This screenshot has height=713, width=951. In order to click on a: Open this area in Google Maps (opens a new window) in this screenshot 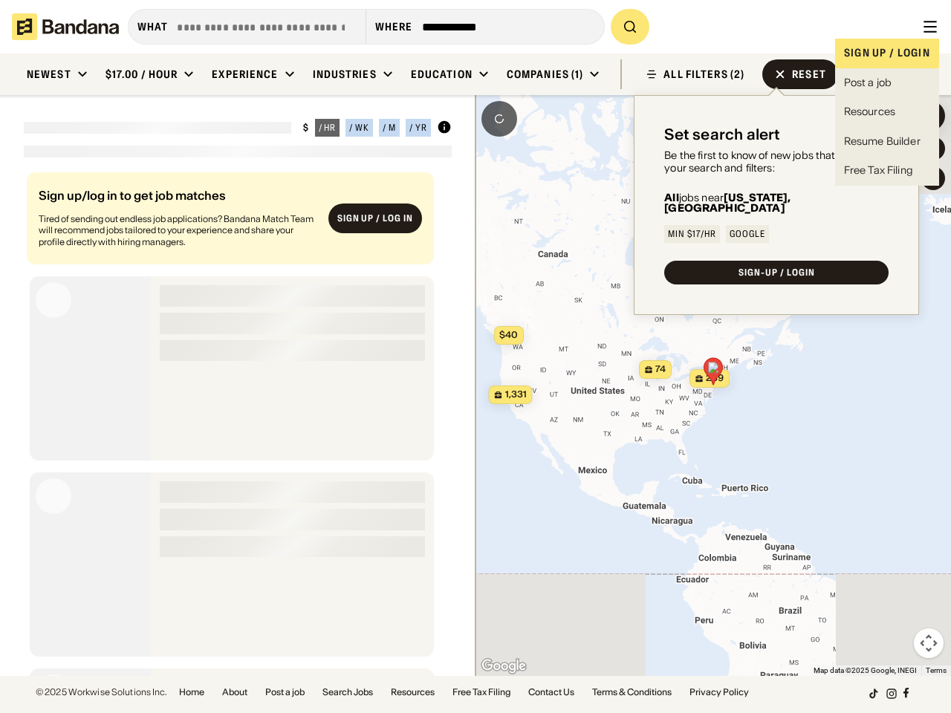, I will do `click(504, 667)`.